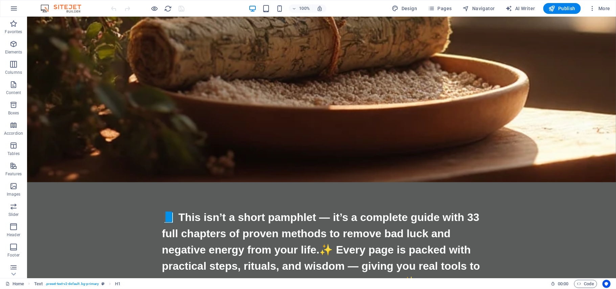 This screenshot has width=616, height=289. I want to click on span: 00 00, so click(563, 284).